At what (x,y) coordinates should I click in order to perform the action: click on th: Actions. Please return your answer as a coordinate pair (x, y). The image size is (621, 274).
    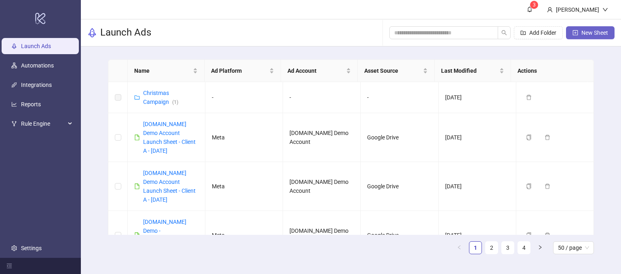
    Looking at the image, I should click on (550, 71).